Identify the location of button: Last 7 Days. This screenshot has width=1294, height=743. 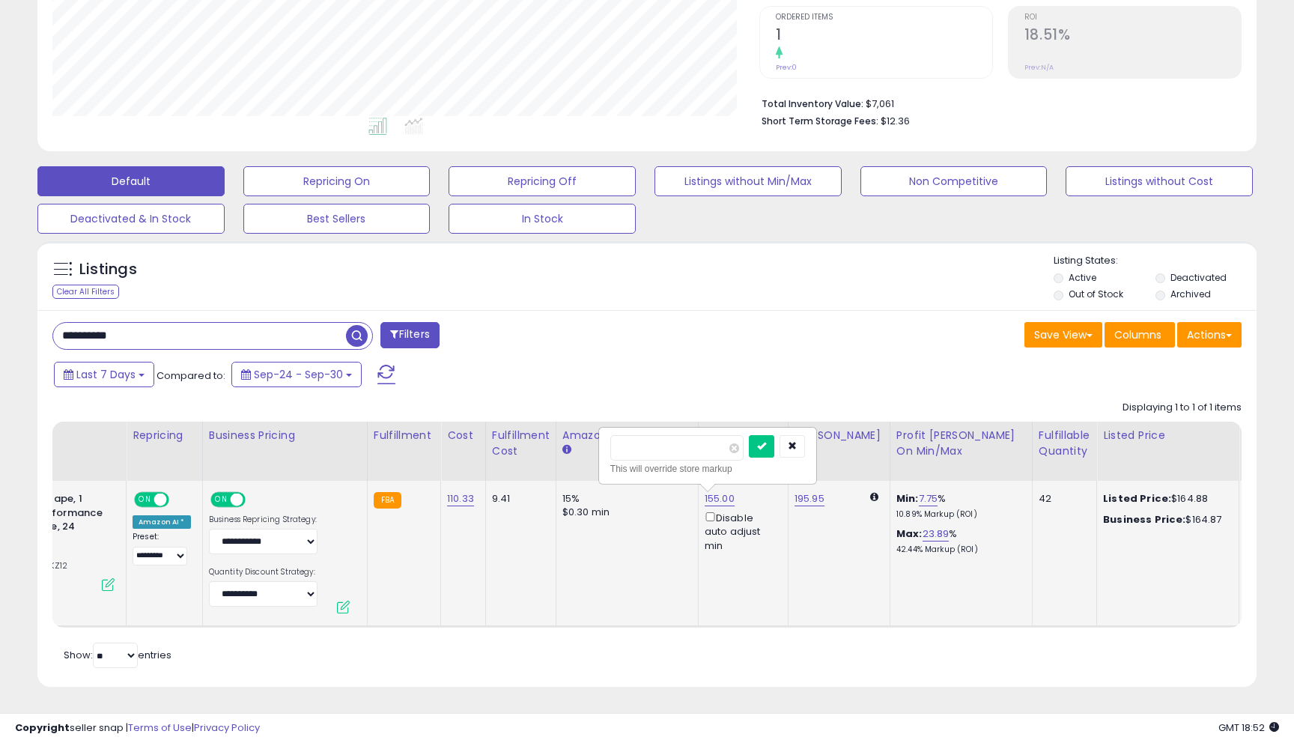
(104, 374).